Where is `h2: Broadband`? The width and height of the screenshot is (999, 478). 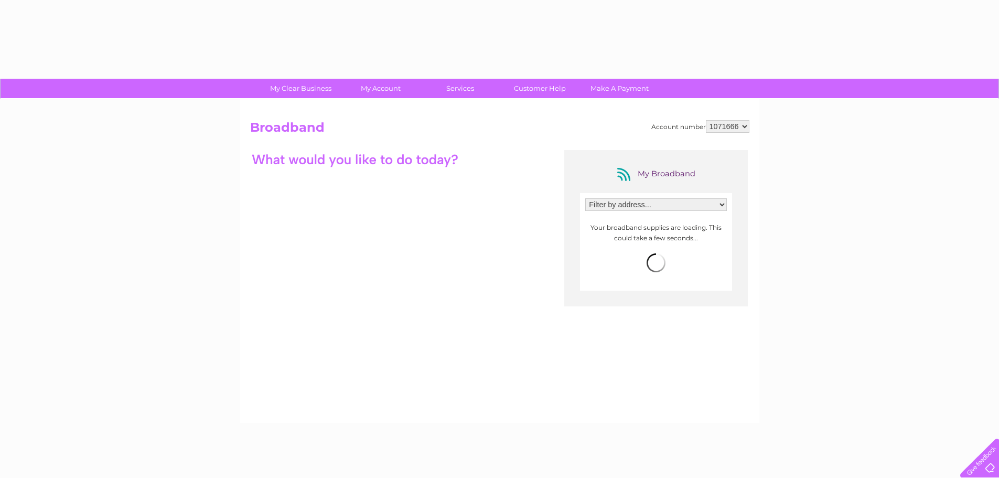
h2: Broadband is located at coordinates (500, 130).